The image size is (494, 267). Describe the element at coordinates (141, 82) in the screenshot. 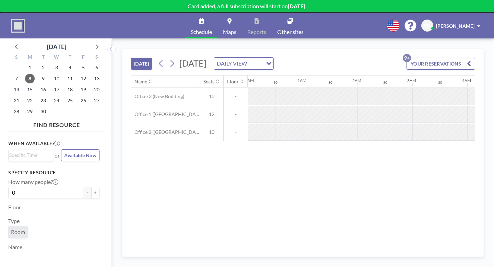

I see `div: Name` at that location.